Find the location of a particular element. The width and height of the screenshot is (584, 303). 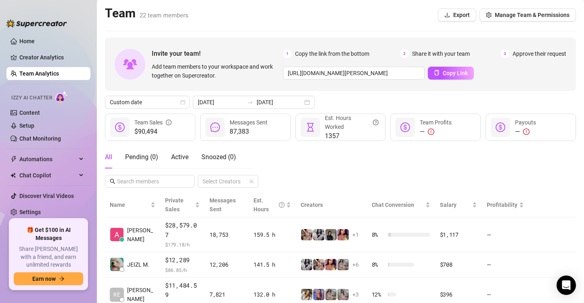

div: 159.5 h is located at coordinates (272, 235).